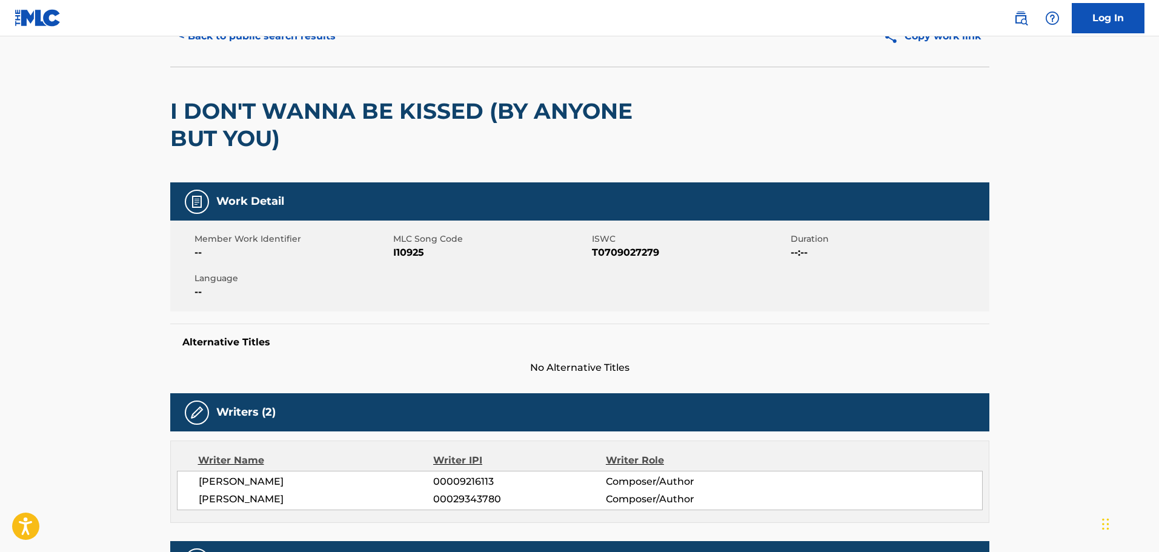 Image resolution: width=1159 pixels, height=552 pixels. Describe the element at coordinates (684, 460) in the screenshot. I see `div: Writer Role` at that location.